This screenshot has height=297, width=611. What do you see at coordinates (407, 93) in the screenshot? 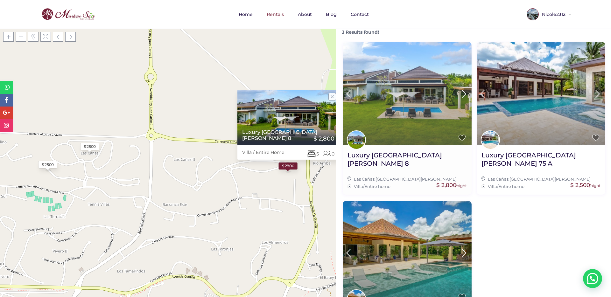
I see `img: Luxury Villa Cañas 8` at bounding box center [407, 93].